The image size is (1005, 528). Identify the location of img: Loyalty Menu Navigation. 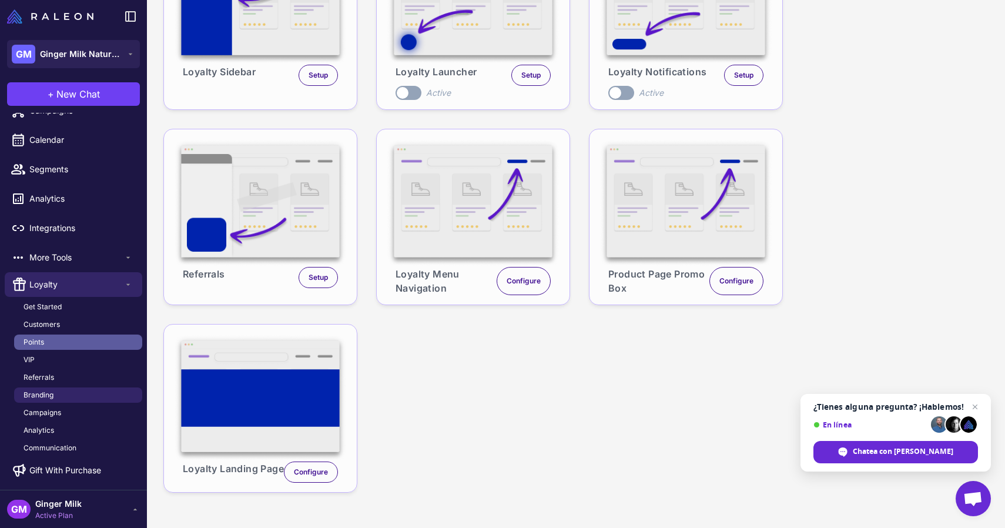
(473, 202).